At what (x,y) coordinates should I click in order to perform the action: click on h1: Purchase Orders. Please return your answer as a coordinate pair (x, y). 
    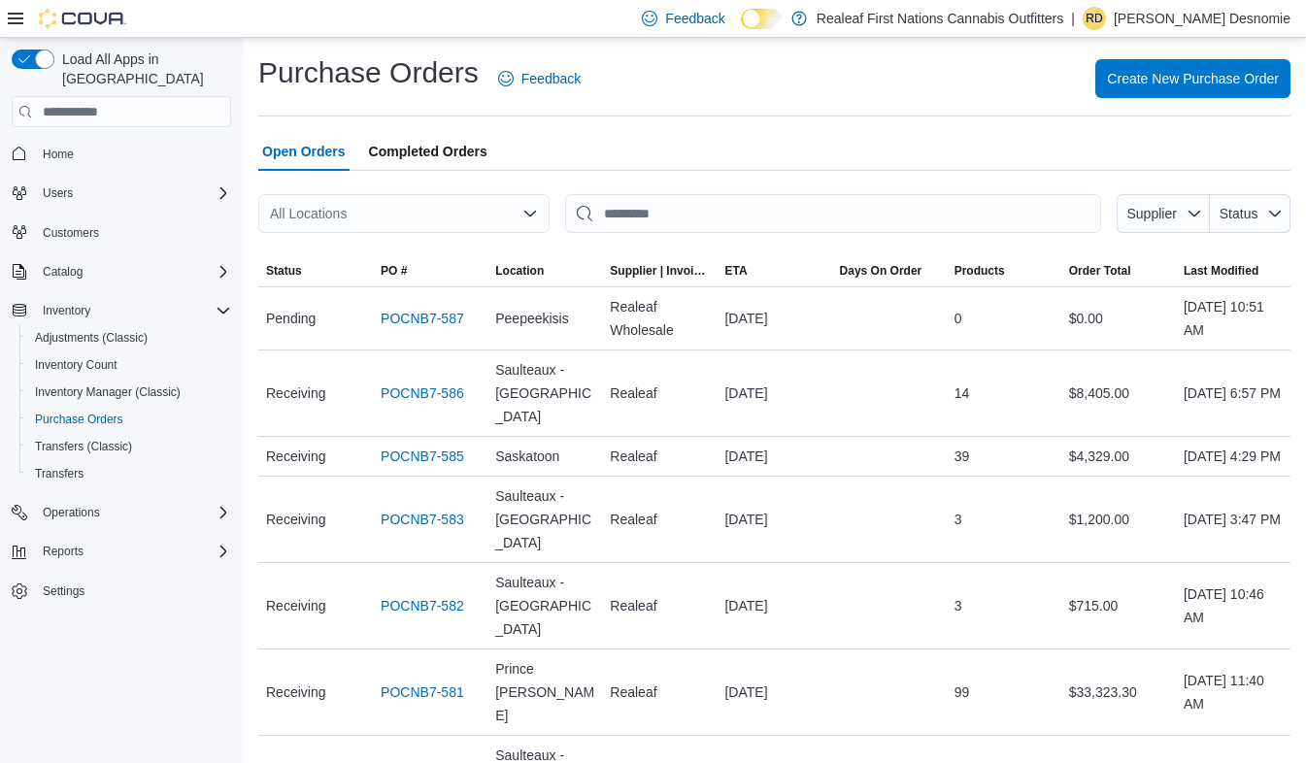
    Looking at the image, I should click on (368, 73).